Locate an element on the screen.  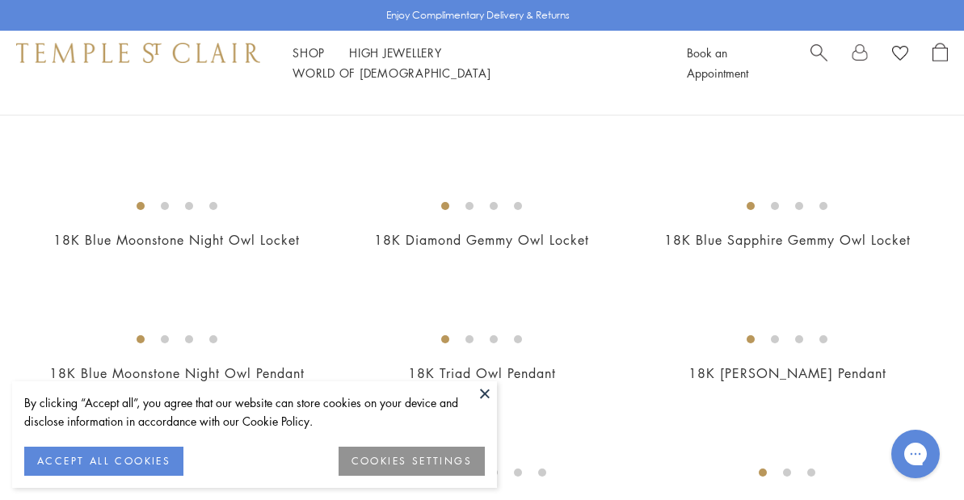
a: Search is located at coordinates (819, 63).